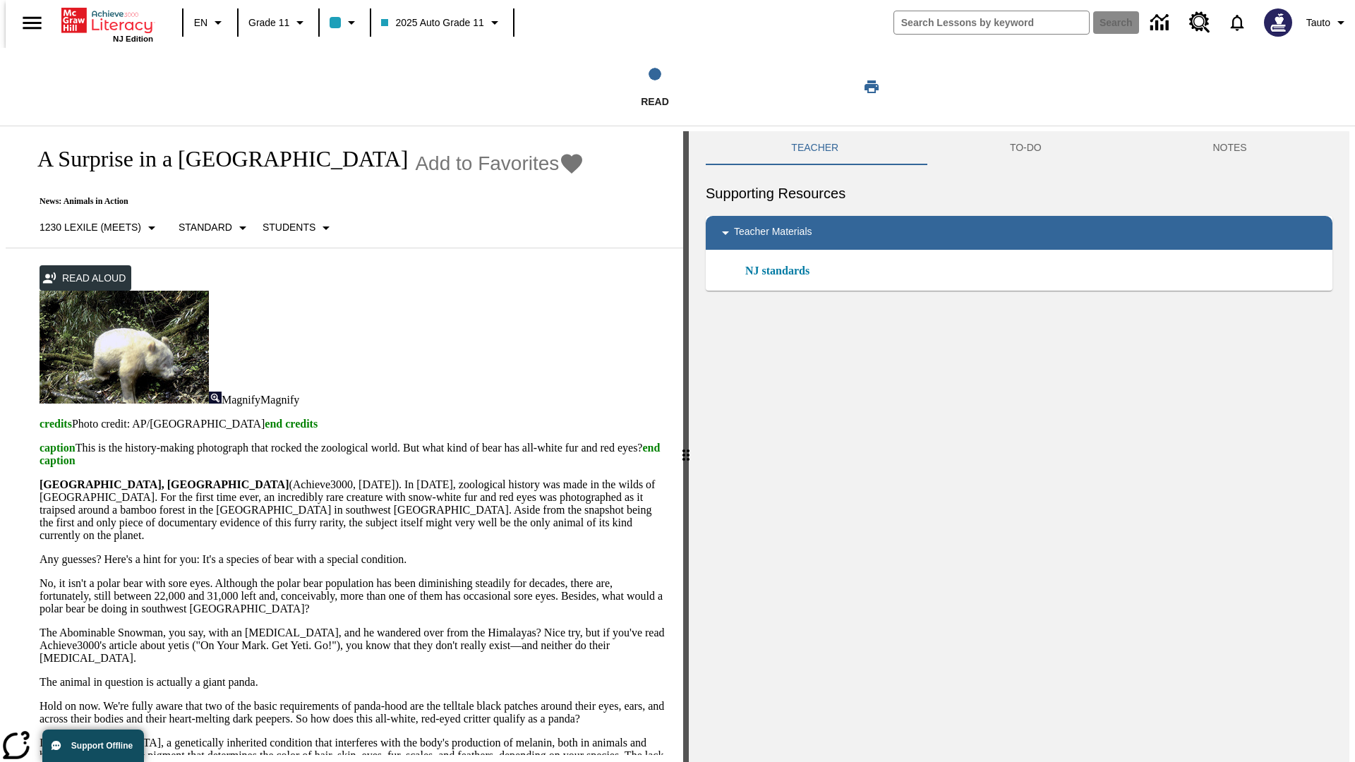 This screenshot has height=762, width=1355. I want to click on button: Select a new avatar, so click(1278, 23).